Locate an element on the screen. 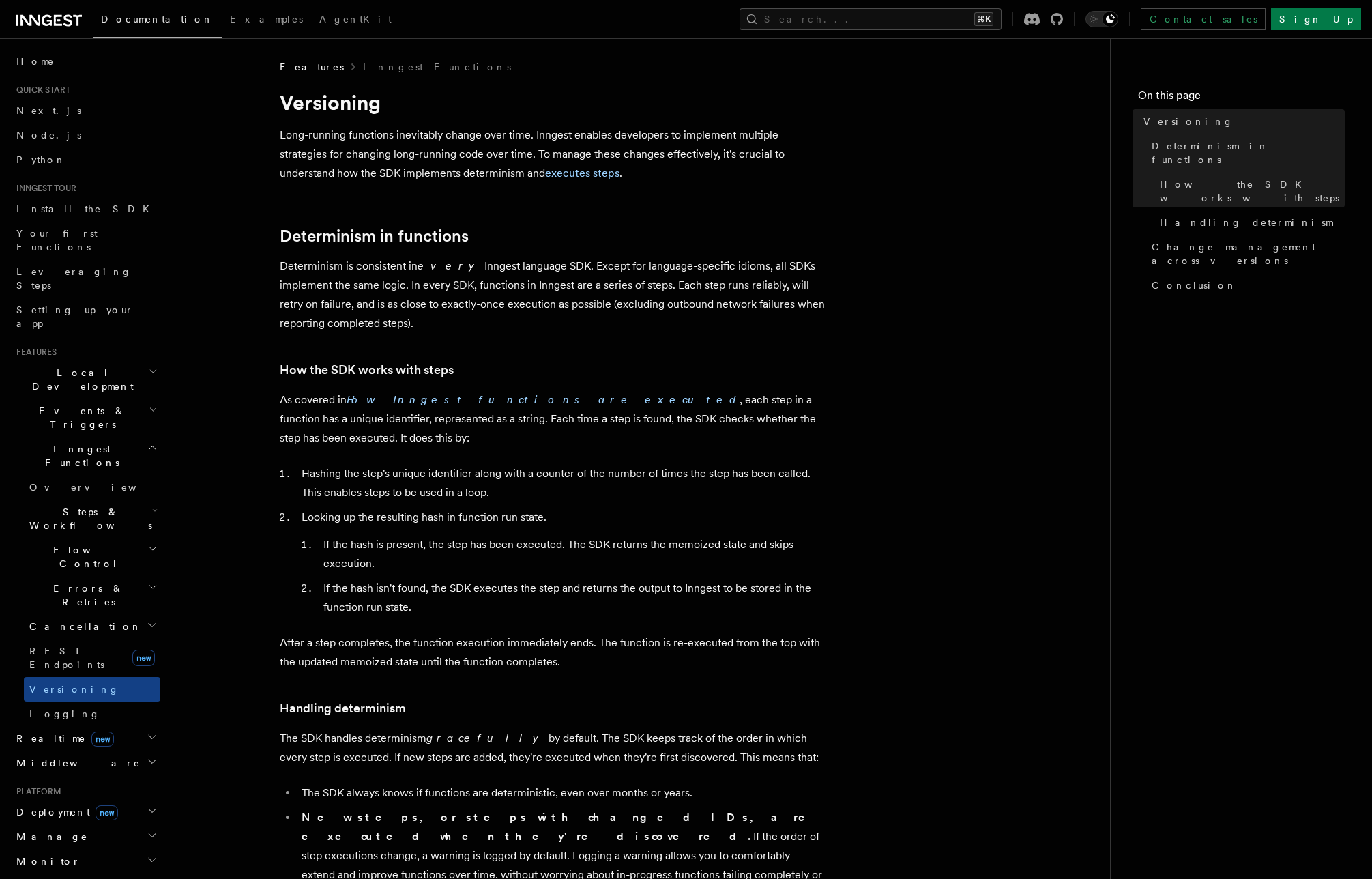 Image resolution: width=1372 pixels, height=879 pixels. a: Setting up your app is located at coordinates (85, 316).